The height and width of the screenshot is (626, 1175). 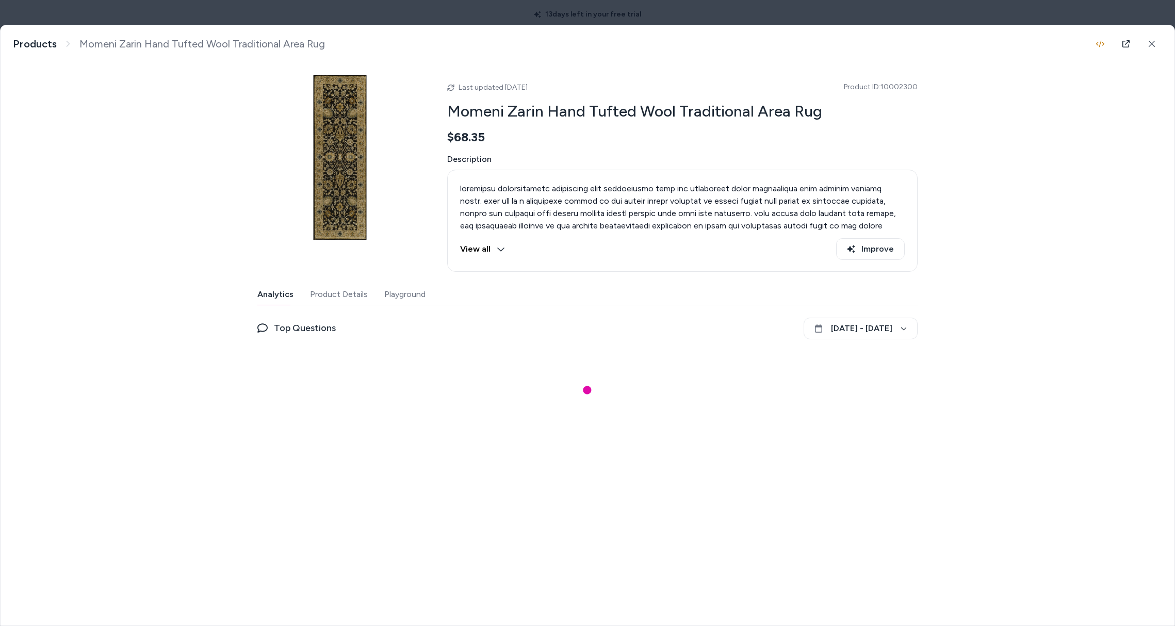 What do you see at coordinates (683, 251) in the screenshot?
I see `p: loremipsu dolorsitametc adipiscing elit seddoeiusmo temp inc utlaboreet dolor magnaaliqua enim ad...` at bounding box center [683, 251].